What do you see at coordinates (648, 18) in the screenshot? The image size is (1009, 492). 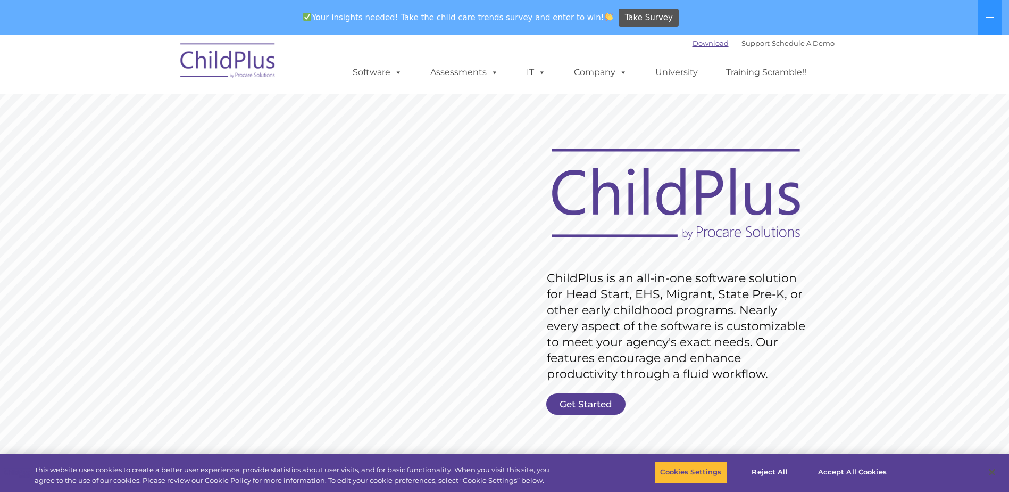 I see `a: Take Survey` at bounding box center [648, 18].